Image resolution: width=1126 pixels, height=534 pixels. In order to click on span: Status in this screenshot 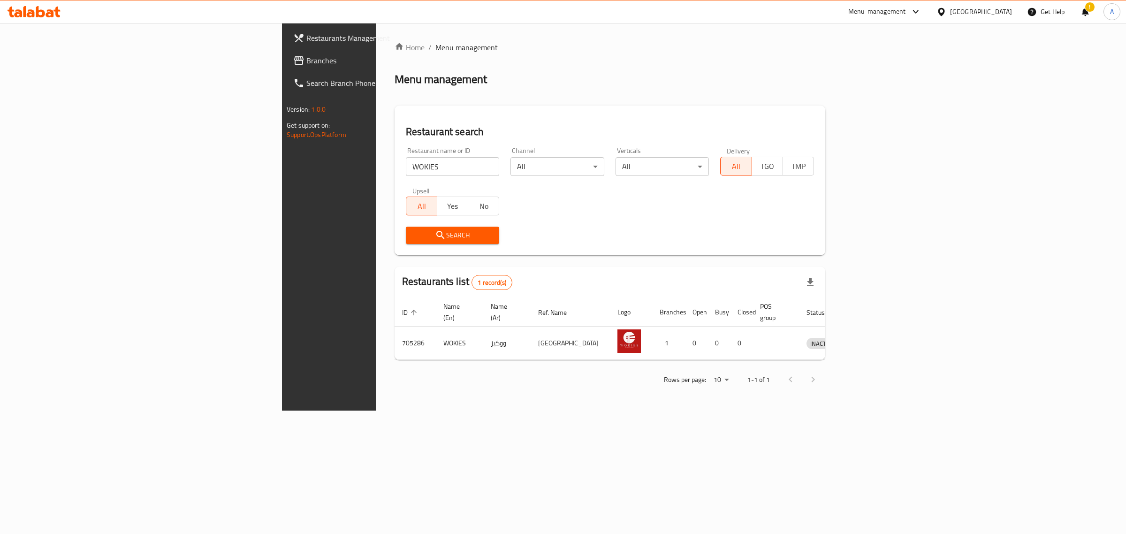, I will do `click(822, 313)`.